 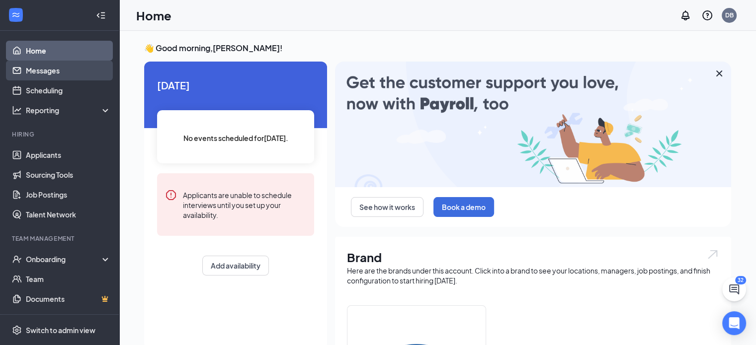 What do you see at coordinates (734, 290) in the screenshot?
I see `button: ChatActive` at bounding box center [734, 290].